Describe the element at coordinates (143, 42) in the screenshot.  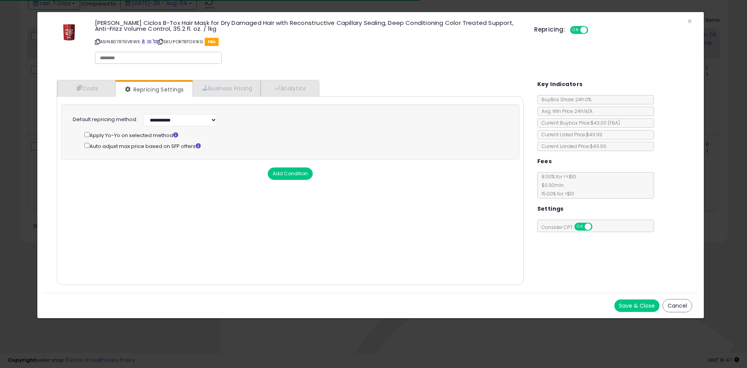
I see `a: BuyBox page` at that location.